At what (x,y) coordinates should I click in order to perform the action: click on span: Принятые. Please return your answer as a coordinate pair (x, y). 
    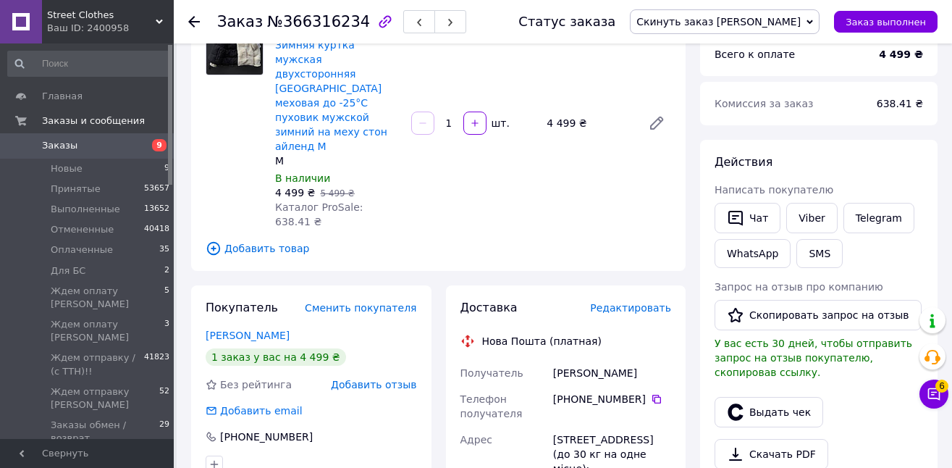
    Looking at the image, I should click on (75, 189).